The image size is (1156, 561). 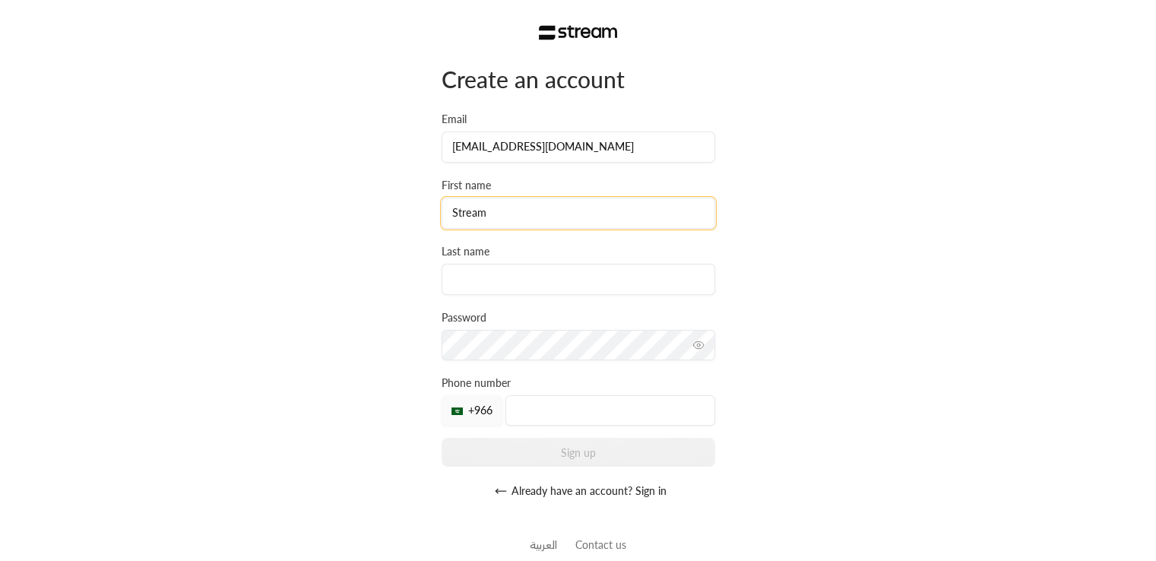 What do you see at coordinates (465, 252) in the screenshot?
I see `label: Last name` at bounding box center [465, 252].